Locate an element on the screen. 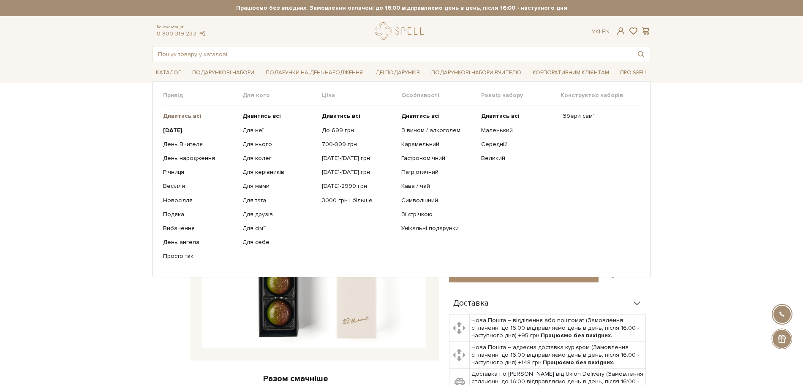 This screenshot has height=385, width=803. button: Пошук товару у каталозі is located at coordinates (641, 54).